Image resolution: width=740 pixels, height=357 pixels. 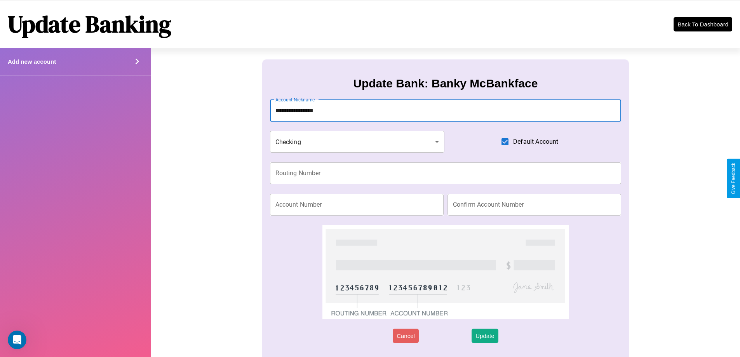 I want to click on h4: Add new account, so click(x=32, y=61).